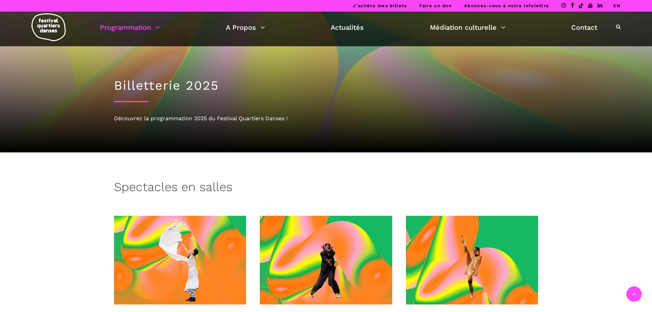 Image resolution: width=652 pixels, height=312 pixels. Describe the element at coordinates (326, 118) in the screenshot. I see `div: Découvrez la programmation 2025 du Festival Quartiers Danses !` at that location.